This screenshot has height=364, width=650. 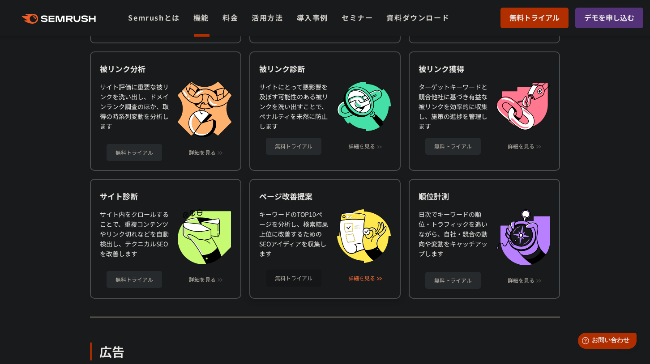 What do you see at coordinates (484, 69) in the screenshot?
I see `div: 被リンク獲得` at bounding box center [484, 69].